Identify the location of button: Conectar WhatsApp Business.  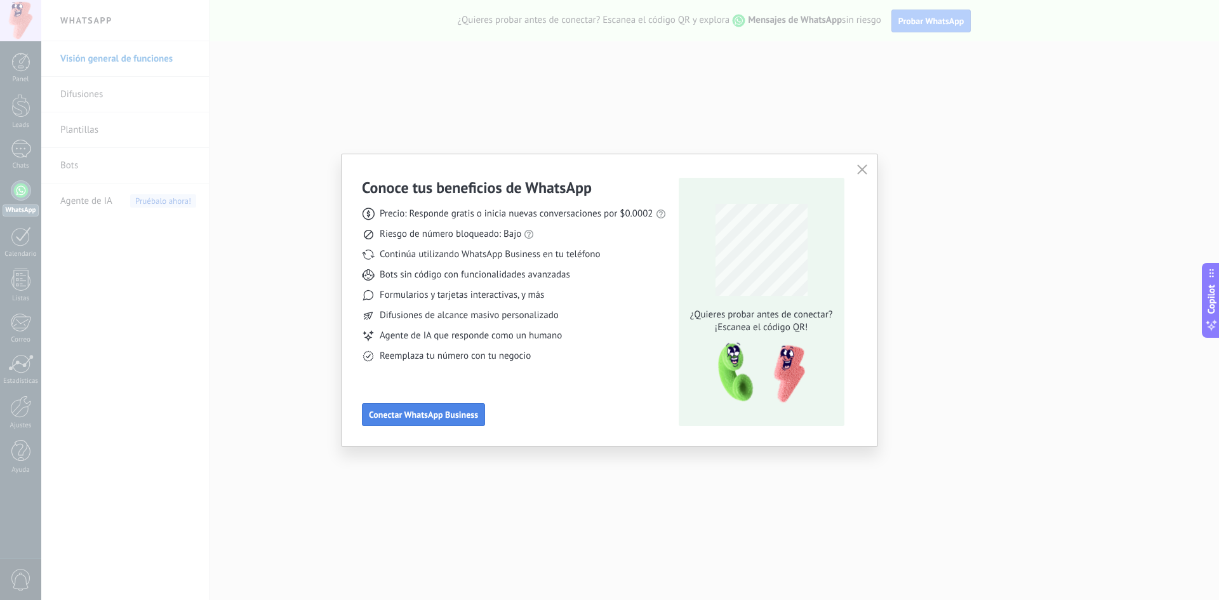
(424, 415).